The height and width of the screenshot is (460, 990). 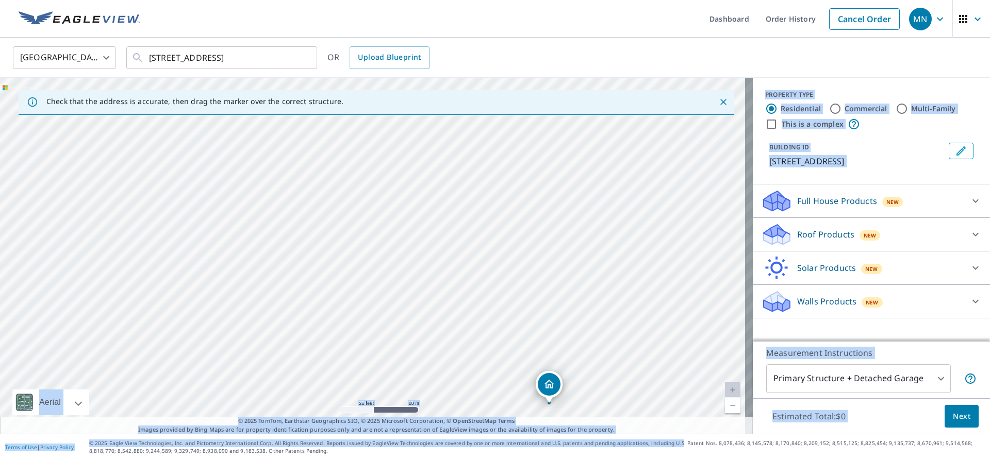 I want to click on p: Walls Products, so click(x=826, y=302).